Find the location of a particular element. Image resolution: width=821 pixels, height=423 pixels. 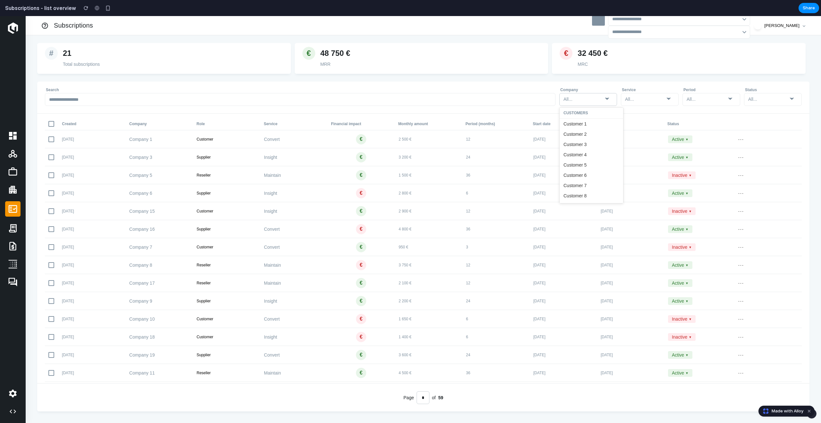

div: 2 200 € is located at coordinates (405, 285).